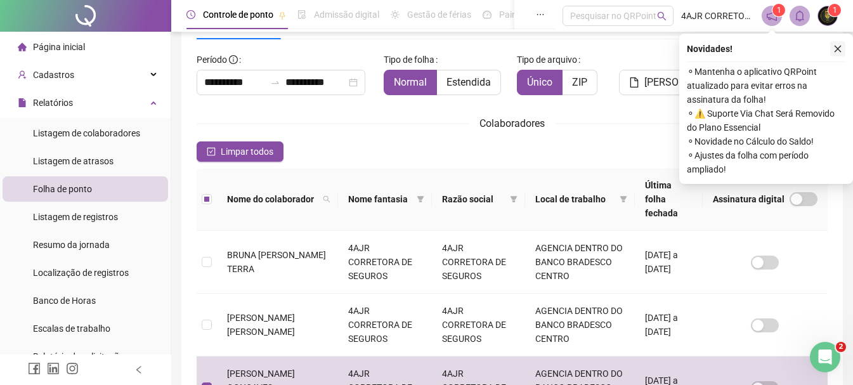 The image size is (853, 385). Describe the element at coordinates (53, 103) in the screenshot. I see `span: Relatórios` at that location.